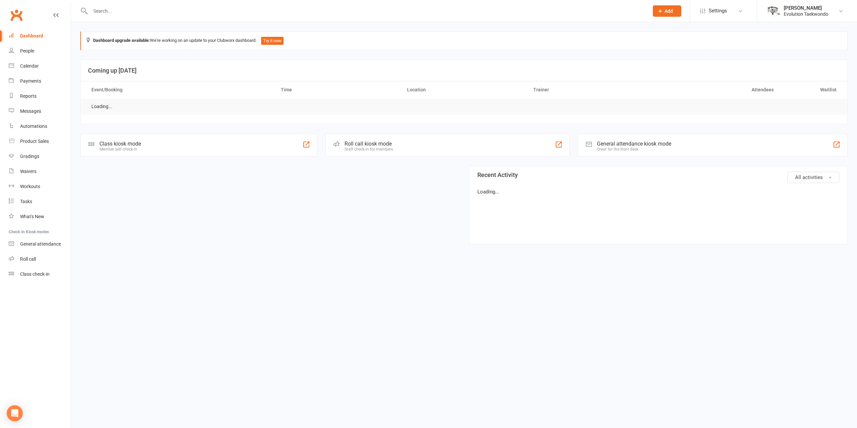  What do you see at coordinates (39, 244) in the screenshot?
I see `a: General attendance kiosk mode` at bounding box center [39, 244].